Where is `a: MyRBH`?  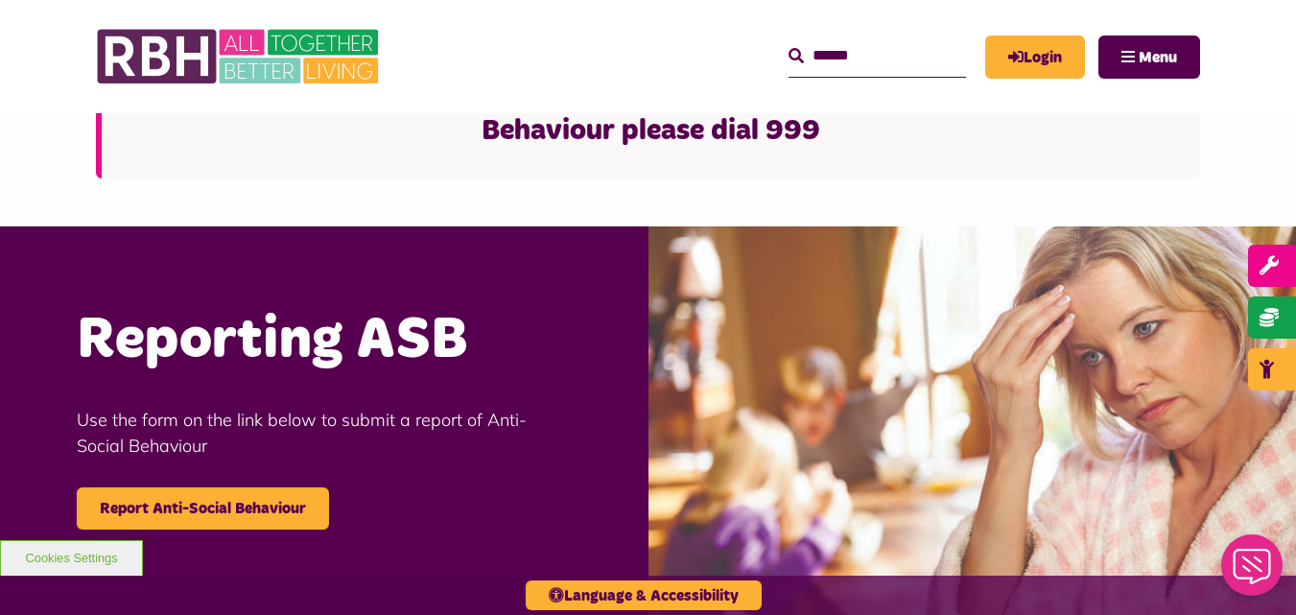
a: MyRBH is located at coordinates (1035, 57).